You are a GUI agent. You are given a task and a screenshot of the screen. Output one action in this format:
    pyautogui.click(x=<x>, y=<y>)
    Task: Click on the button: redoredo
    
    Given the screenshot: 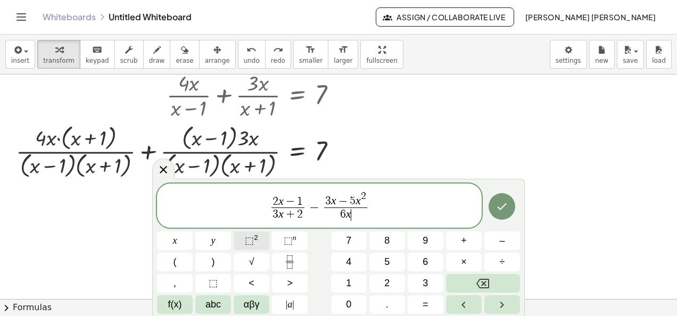 What is the action you would take?
    pyautogui.click(x=278, y=54)
    